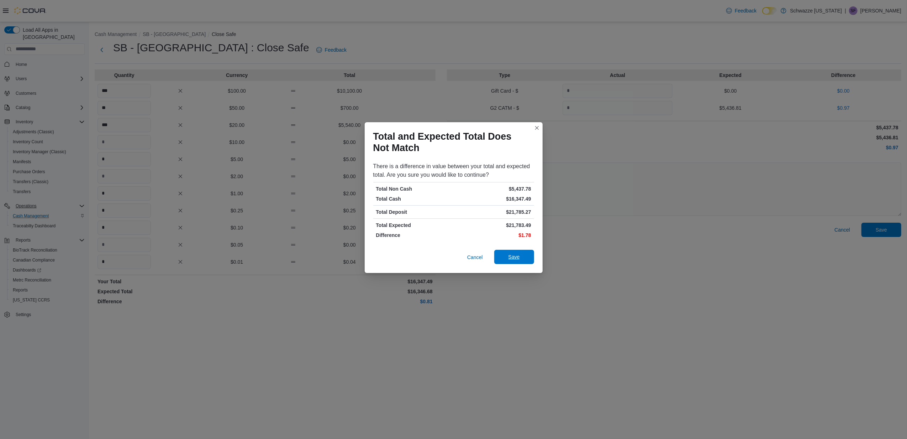 This screenshot has width=907, height=439. I want to click on h1: Total and Expected Total Does Not Match, so click(451, 142).